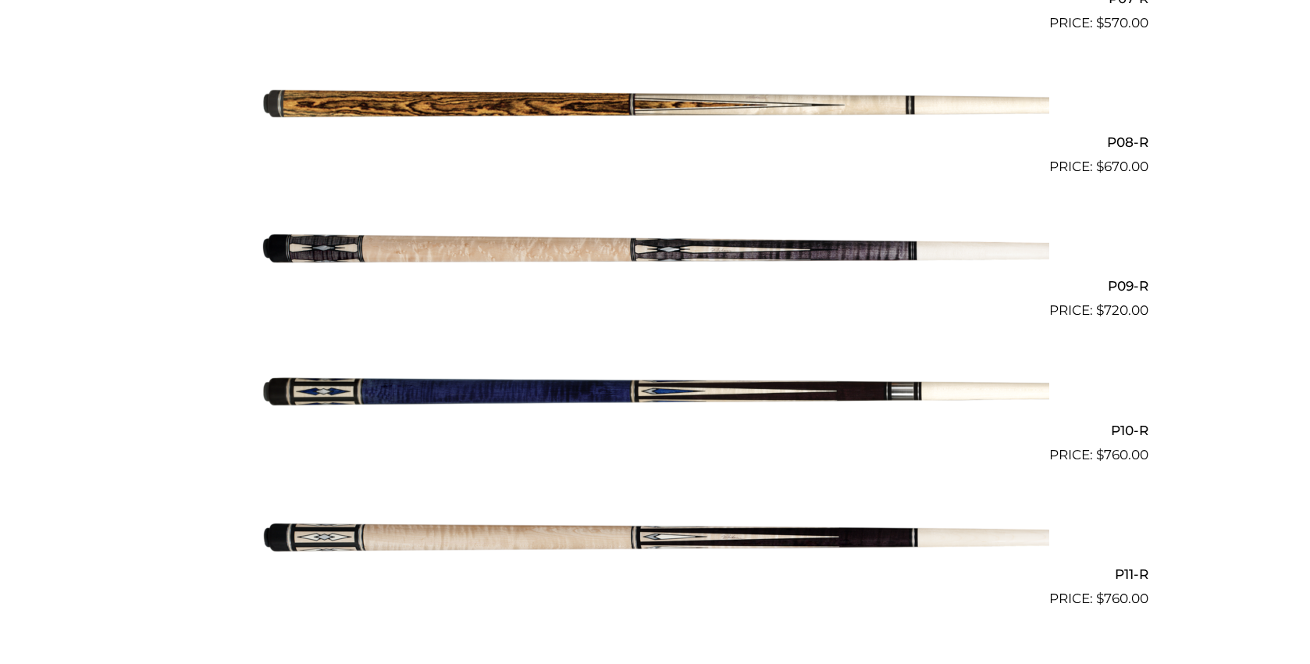  Describe the element at coordinates (655, 396) in the screenshot. I see `a: P10-R $760.00` at that location.